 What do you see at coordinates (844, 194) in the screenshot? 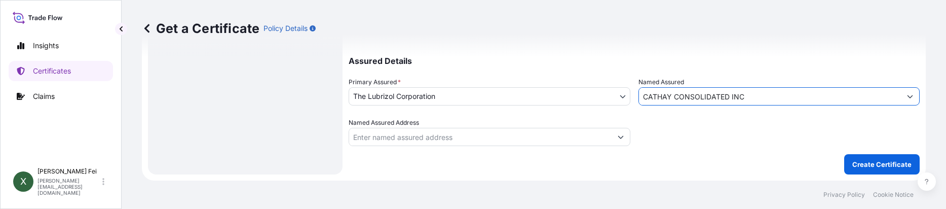
I see `p: Privacy Policy` at bounding box center [844, 194].